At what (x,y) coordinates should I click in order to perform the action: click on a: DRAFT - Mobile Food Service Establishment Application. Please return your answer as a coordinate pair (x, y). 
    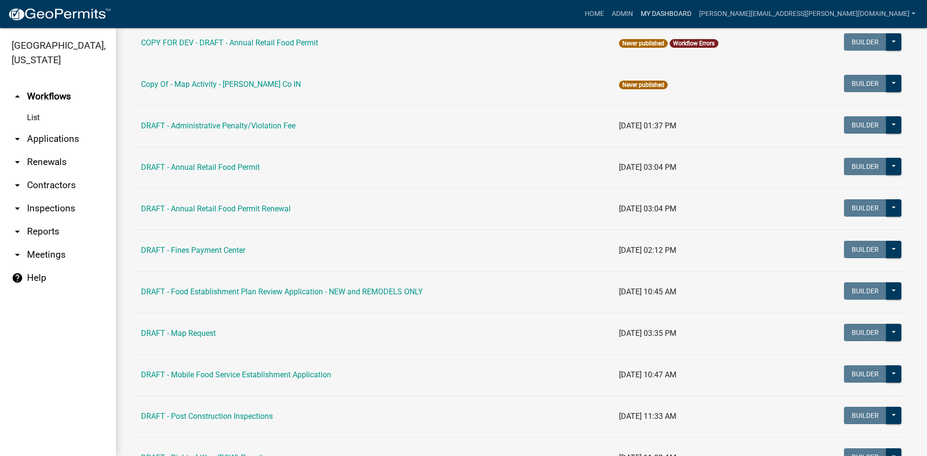
    Looking at the image, I should click on (236, 375).